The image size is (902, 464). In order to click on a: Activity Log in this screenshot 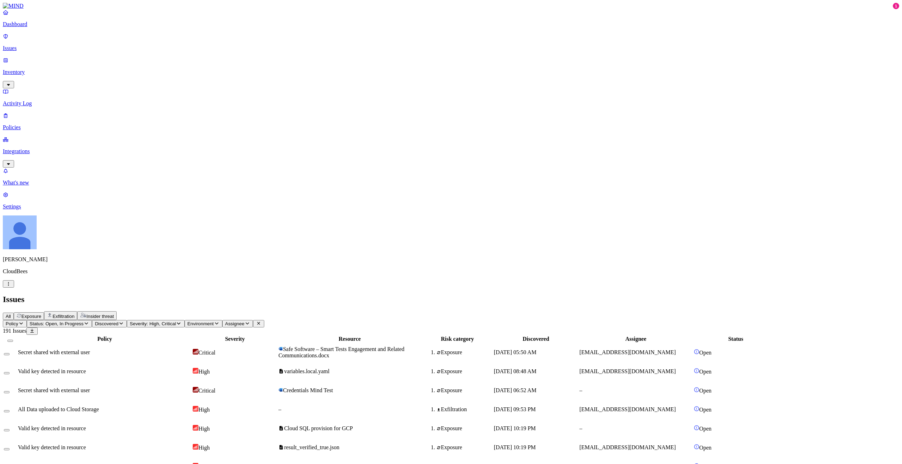, I will do `click(451, 98)`.